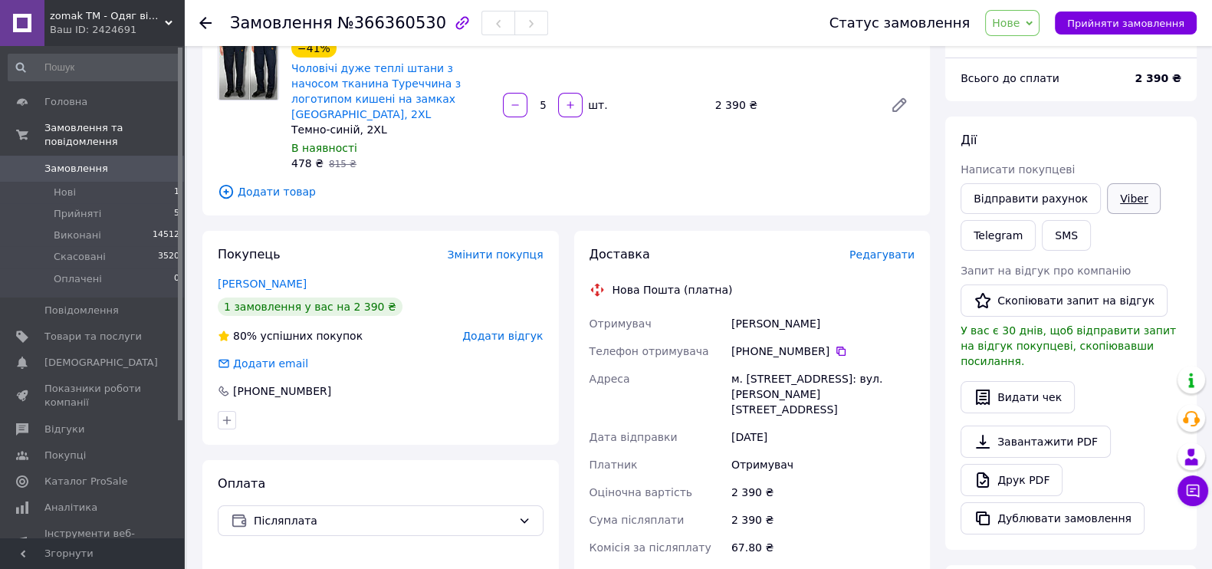 Image resolution: width=1212 pixels, height=569 pixels. I want to click on div: Темно-синій, 2XL, so click(391, 130).